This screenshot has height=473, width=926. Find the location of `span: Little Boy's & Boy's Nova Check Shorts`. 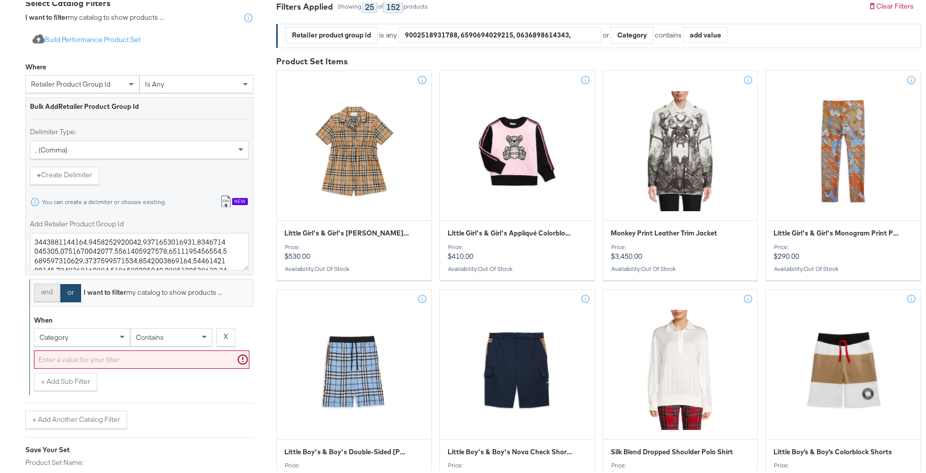

span: Little Boy's & Boy's Nova Check Shorts is located at coordinates (510, 450).